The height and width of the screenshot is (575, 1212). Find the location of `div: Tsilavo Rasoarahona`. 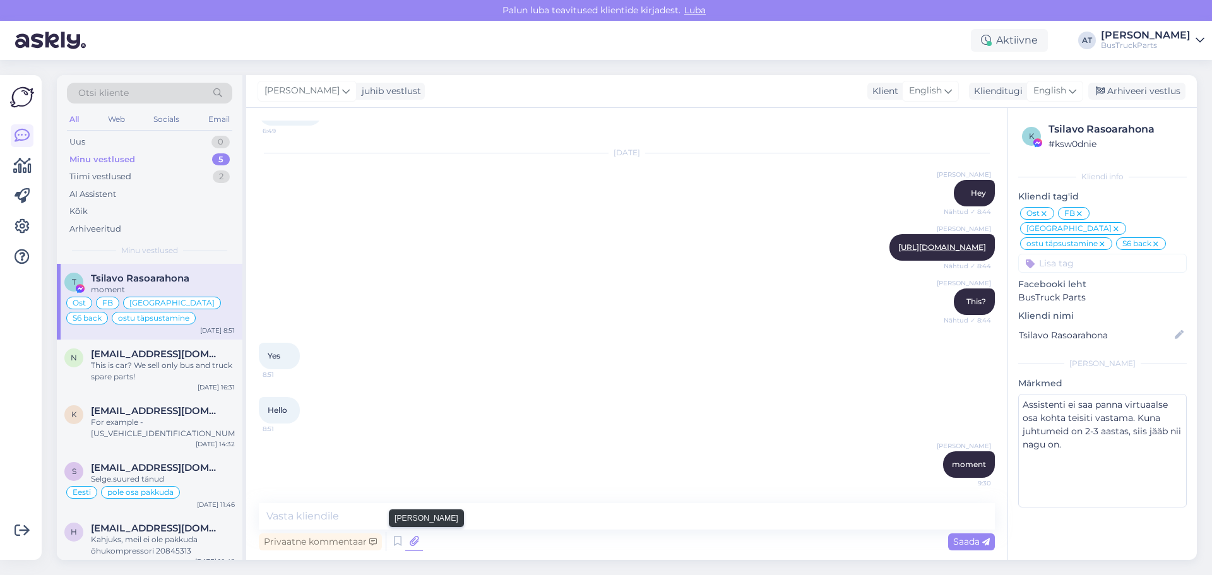

div: Tsilavo Rasoarahona is located at coordinates (1116, 129).